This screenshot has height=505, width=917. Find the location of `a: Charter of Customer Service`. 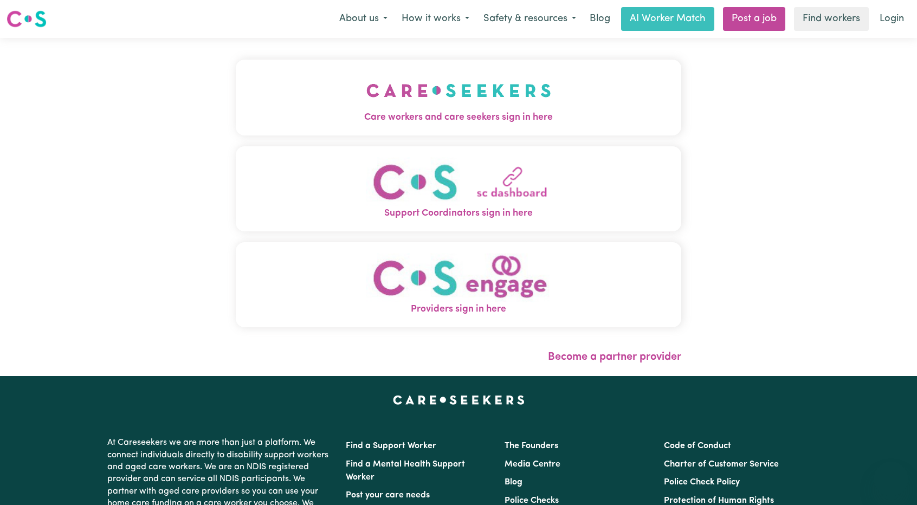

a: Charter of Customer Service is located at coordinates (721, 464).